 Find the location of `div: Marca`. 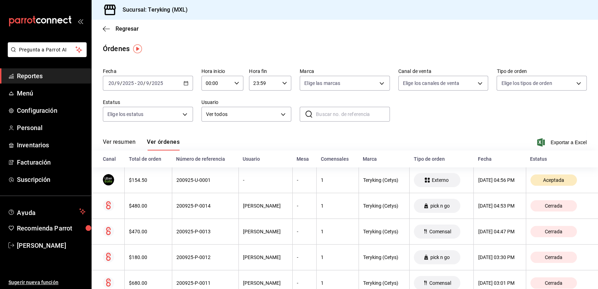

div: Marca is located at coordinates (384, 159).